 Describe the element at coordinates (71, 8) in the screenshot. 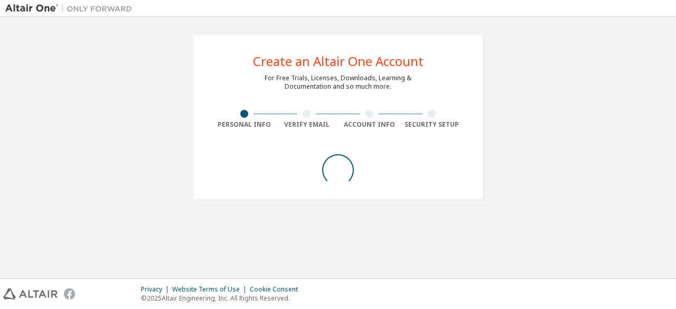

I see `img: Altair One` at that location.